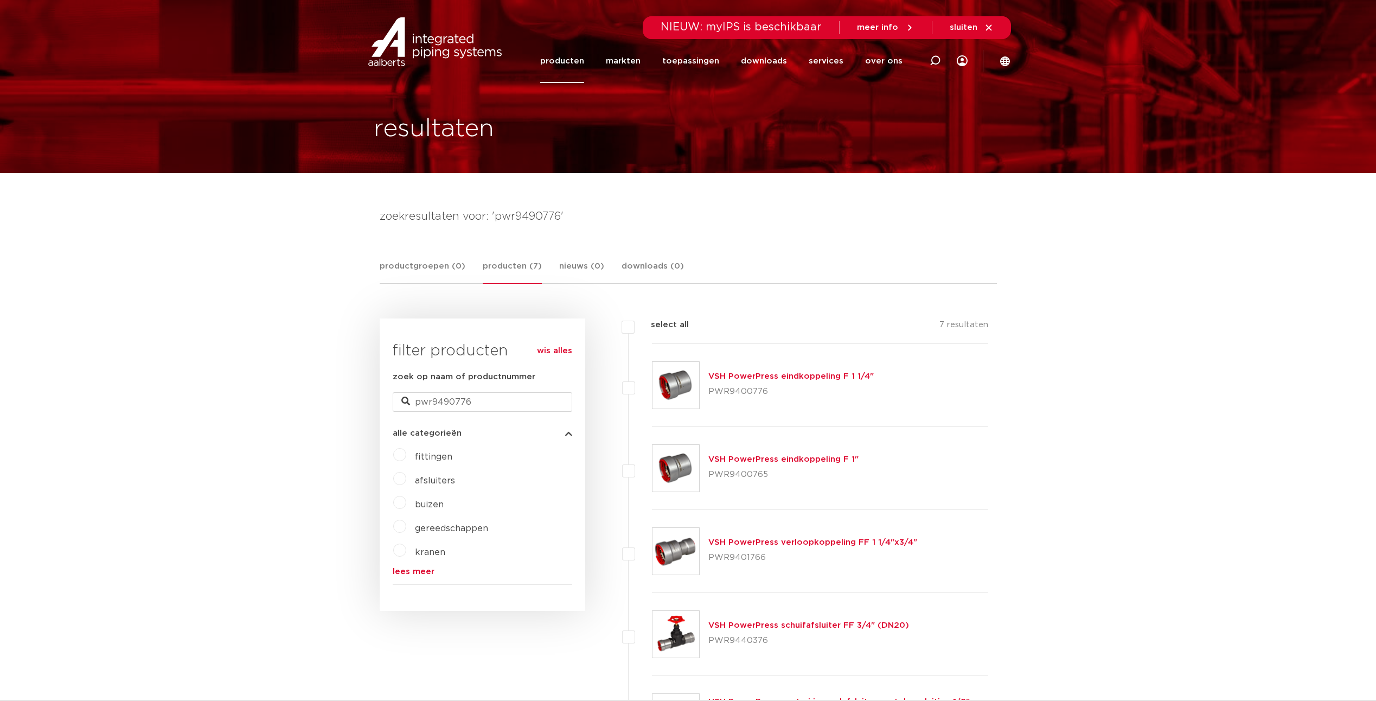 This screenshot has height=701, width=1376. I want to click on span: meer info, so click(878, 27).